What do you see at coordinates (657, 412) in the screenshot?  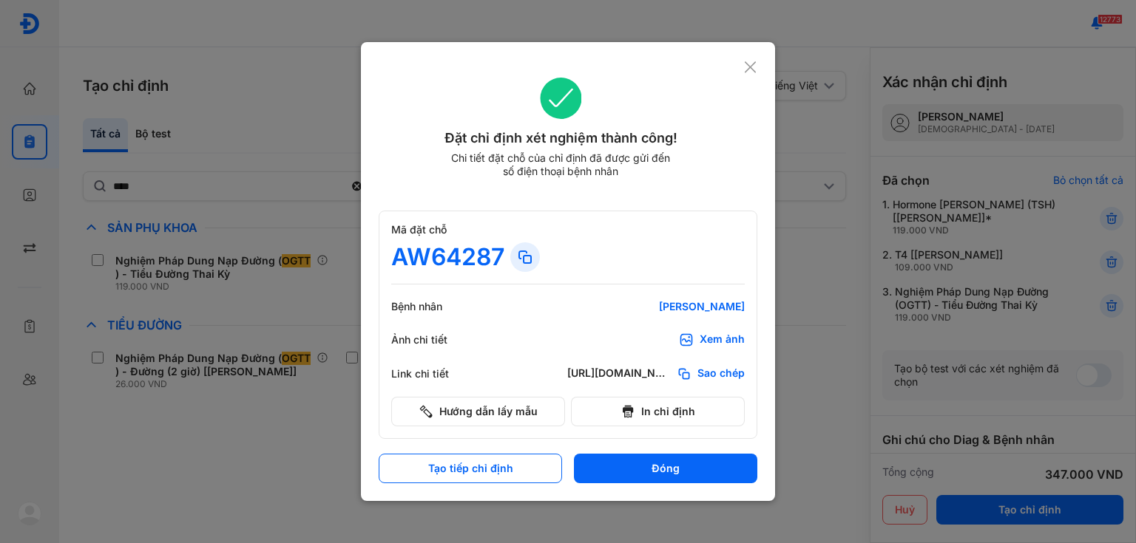 I see `button: In chỉ định` at bounding box center [657, 412].